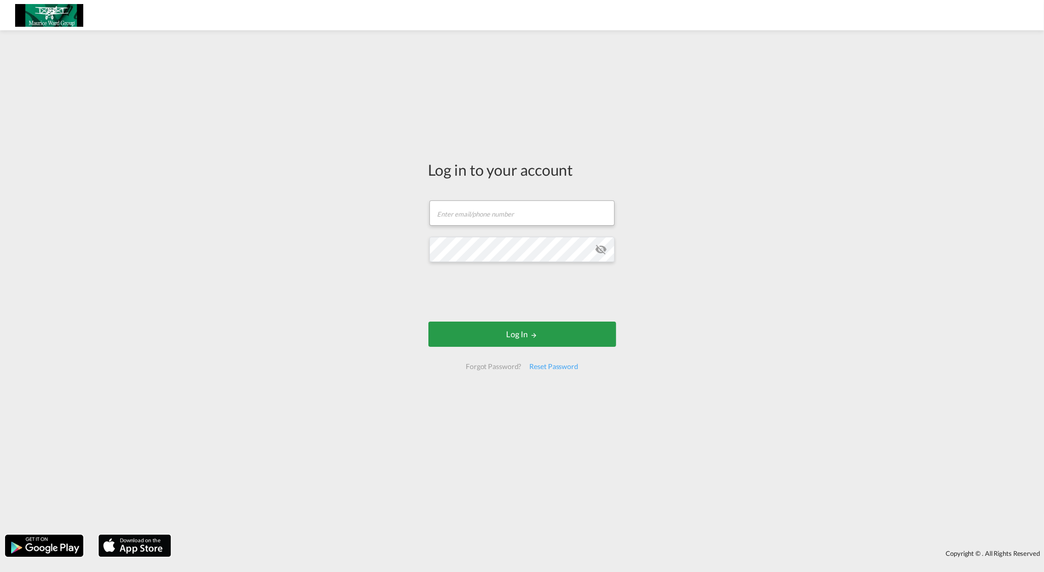 The image size is (1044, 572). Describe the element at coordinates (135, 546) in the screenshot. I see `img: apple.png` at that location.